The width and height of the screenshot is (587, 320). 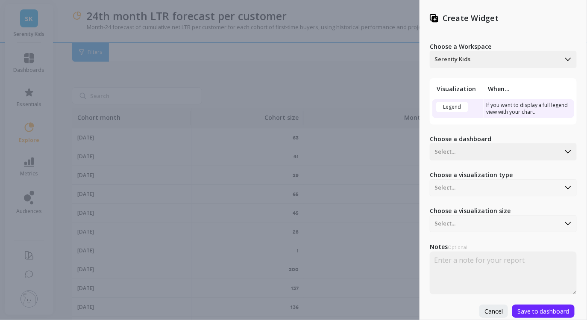 What do you see at coordinates (494, 311) in the screenshot?
I see `button: Cancel` at bounding box center [494, 311].